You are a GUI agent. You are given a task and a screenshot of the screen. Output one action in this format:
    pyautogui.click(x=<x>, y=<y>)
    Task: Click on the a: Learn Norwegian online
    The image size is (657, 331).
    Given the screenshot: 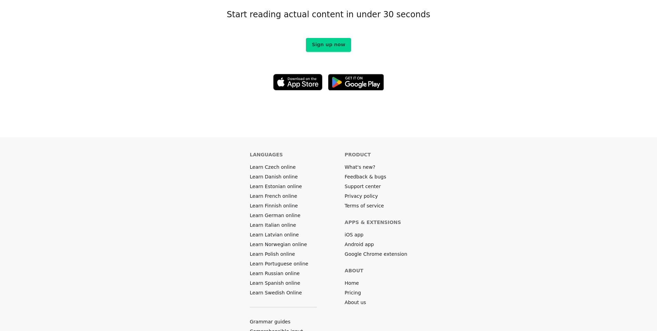 What is the action you would take?
    pyautogui.click(x=278, y=244)
    